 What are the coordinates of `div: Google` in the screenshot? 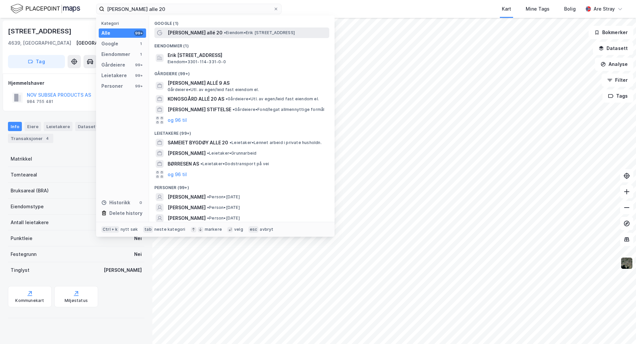 It's located at (110, 44).